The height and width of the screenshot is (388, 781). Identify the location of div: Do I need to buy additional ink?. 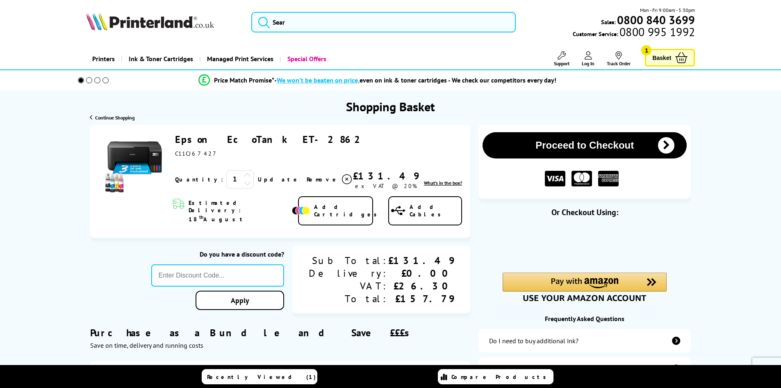
(534, 340).